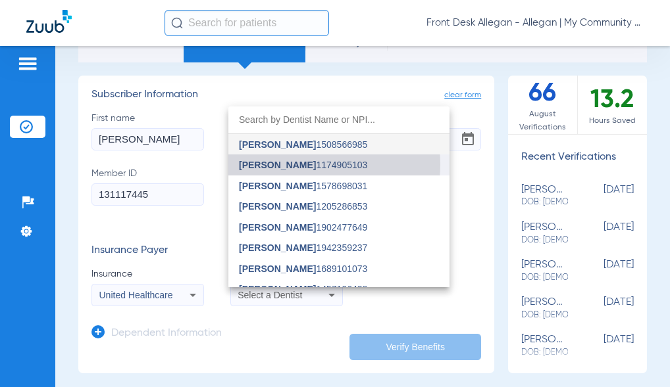  Describe the element at coordinates (303, 145) in the screenshot. I see `span: 1508566985` at that location.